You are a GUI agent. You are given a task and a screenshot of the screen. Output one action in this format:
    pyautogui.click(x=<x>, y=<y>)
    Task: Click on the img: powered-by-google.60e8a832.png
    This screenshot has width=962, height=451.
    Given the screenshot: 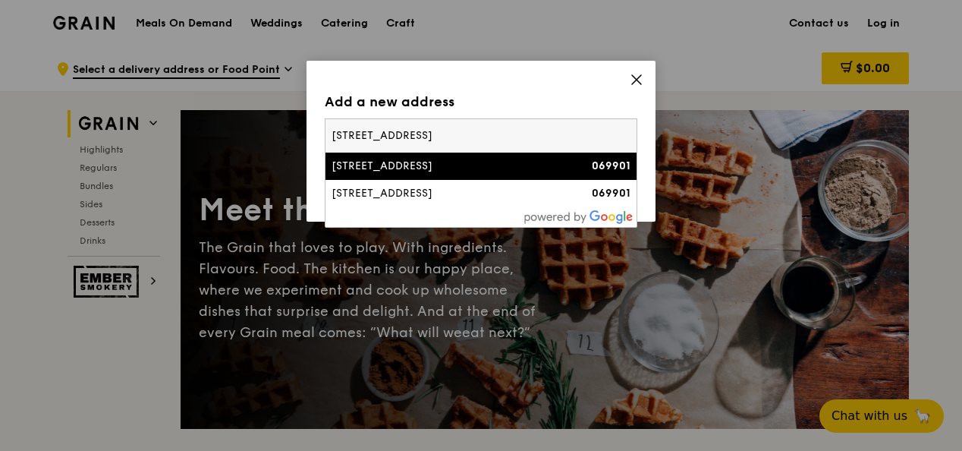 What is the action you would take?
    pyautogui.click(x=579, y=217)
    